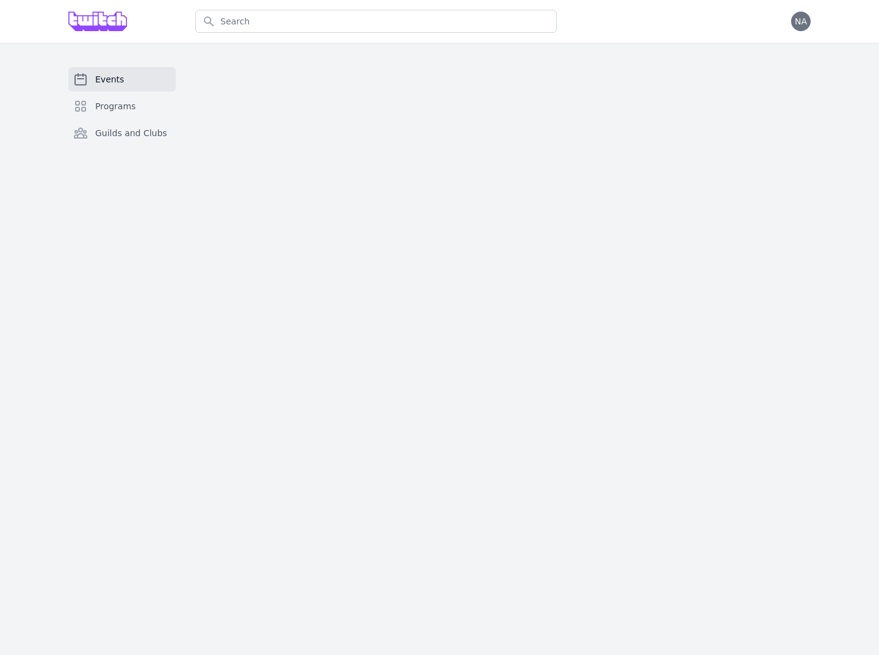 The width and height of the screenshot is (879, 655). Describe the element at coordinates (131, 133) in the screenshot. I see `span: Guilds and Clubs` at that location.